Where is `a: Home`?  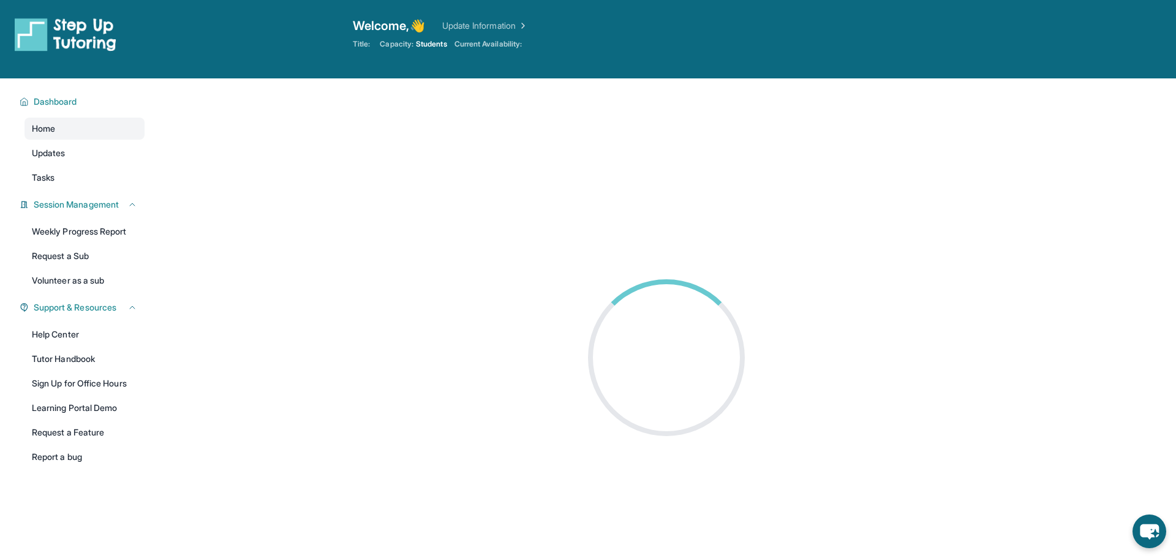
a: Home is located at coordinates (84, 129).